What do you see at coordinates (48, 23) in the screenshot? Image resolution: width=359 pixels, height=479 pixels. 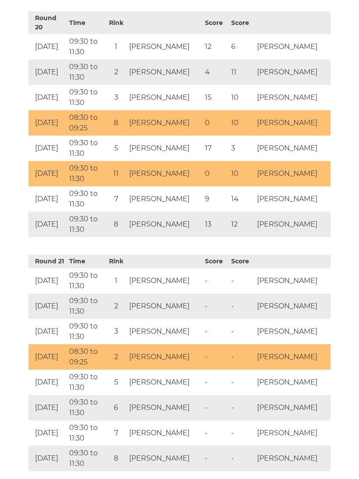 I see `th: Round 20` at bounding box center [48, 23].